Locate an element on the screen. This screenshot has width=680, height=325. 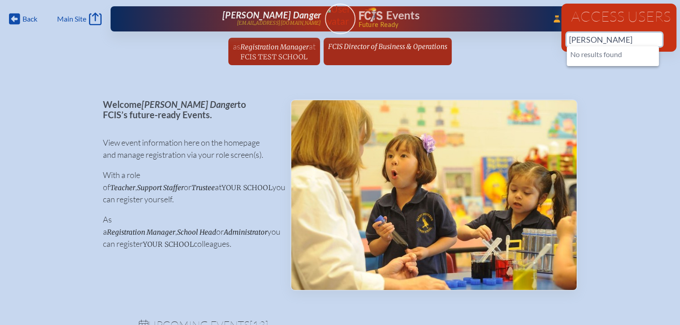
span: Support Staffer is located at coordinates (161, 188).